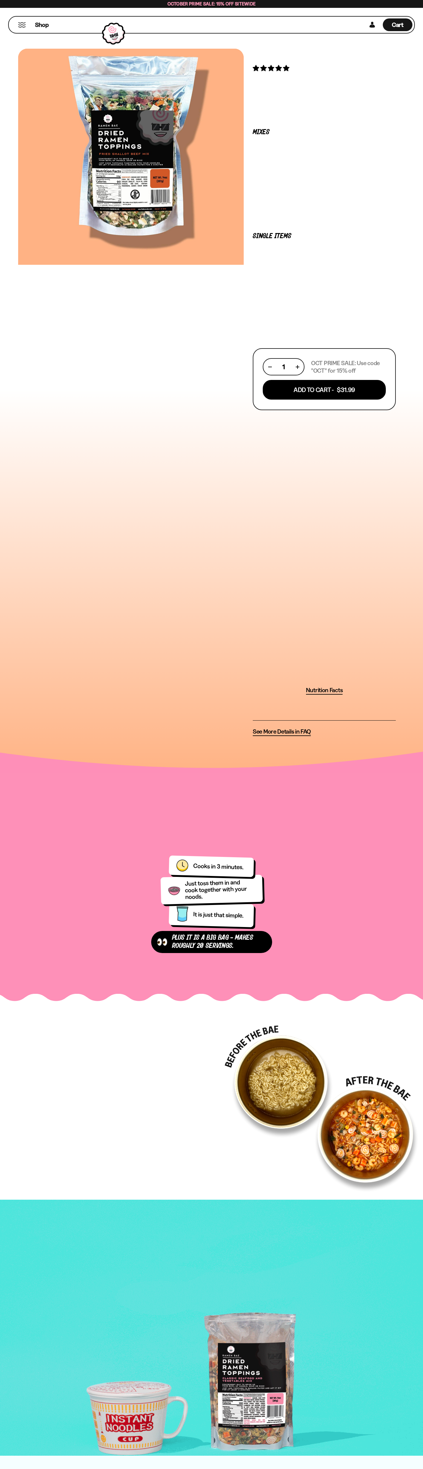  Describe the element at coordinates (282, 731) in the screenshot. I see `span: See More Details in FAQ` at that location.